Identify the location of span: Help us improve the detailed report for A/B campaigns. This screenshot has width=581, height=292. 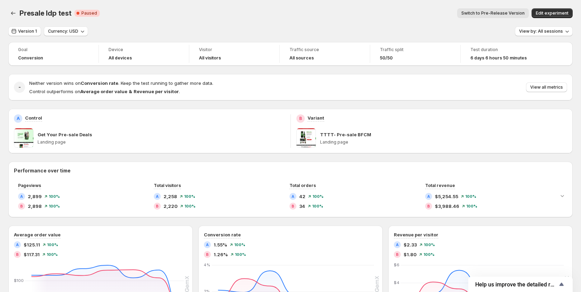
(517, 285).